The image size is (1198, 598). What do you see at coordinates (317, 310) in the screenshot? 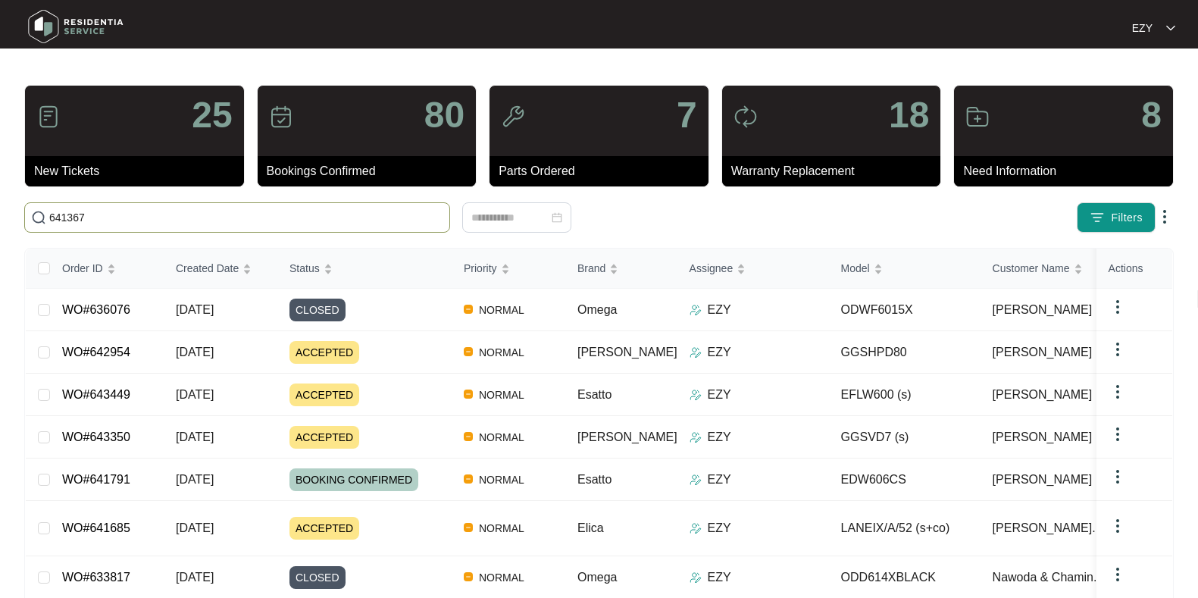
I see `span: CLOSED` at bounding box center [317, 310].